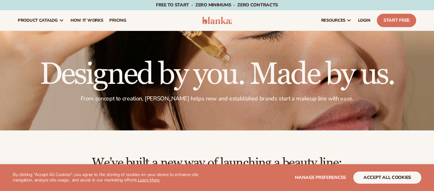 The height and width of the screenshot is (191, 434). What do you see at coordinates (337, 20) in the screenshot?
I see `a: resources` at bounding box center [337, 20].